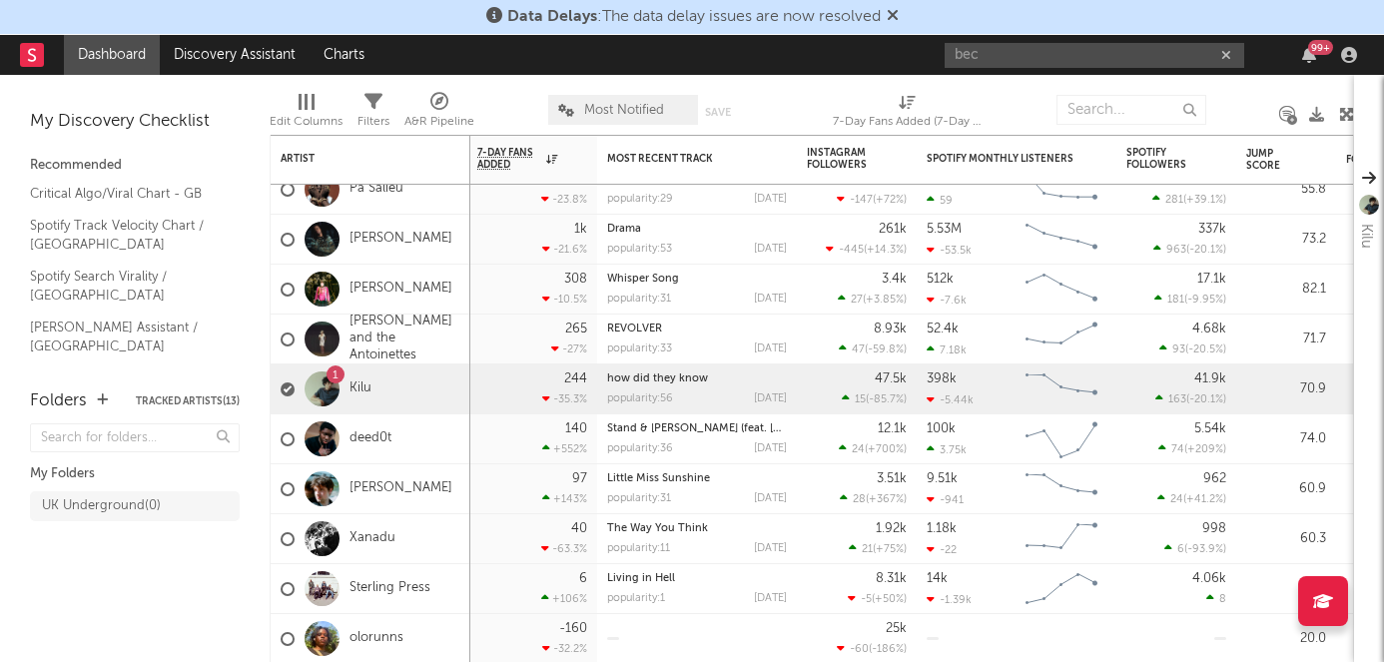 This screenshot has height=662, width=1384. I want to click on span: -60, so click(859, 649).